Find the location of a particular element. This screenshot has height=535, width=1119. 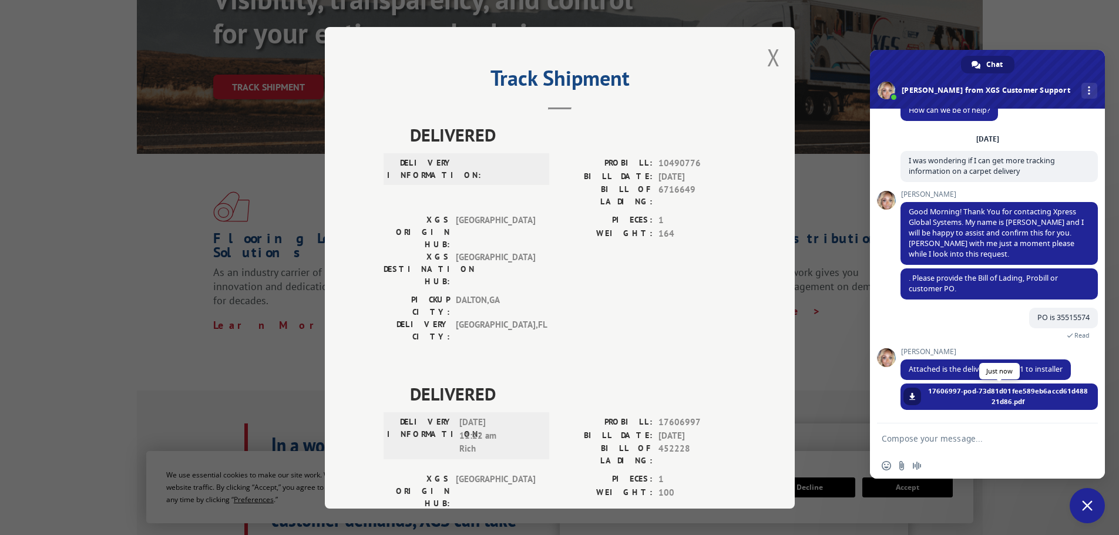

span: 100 is located at coordinates (697, 492).